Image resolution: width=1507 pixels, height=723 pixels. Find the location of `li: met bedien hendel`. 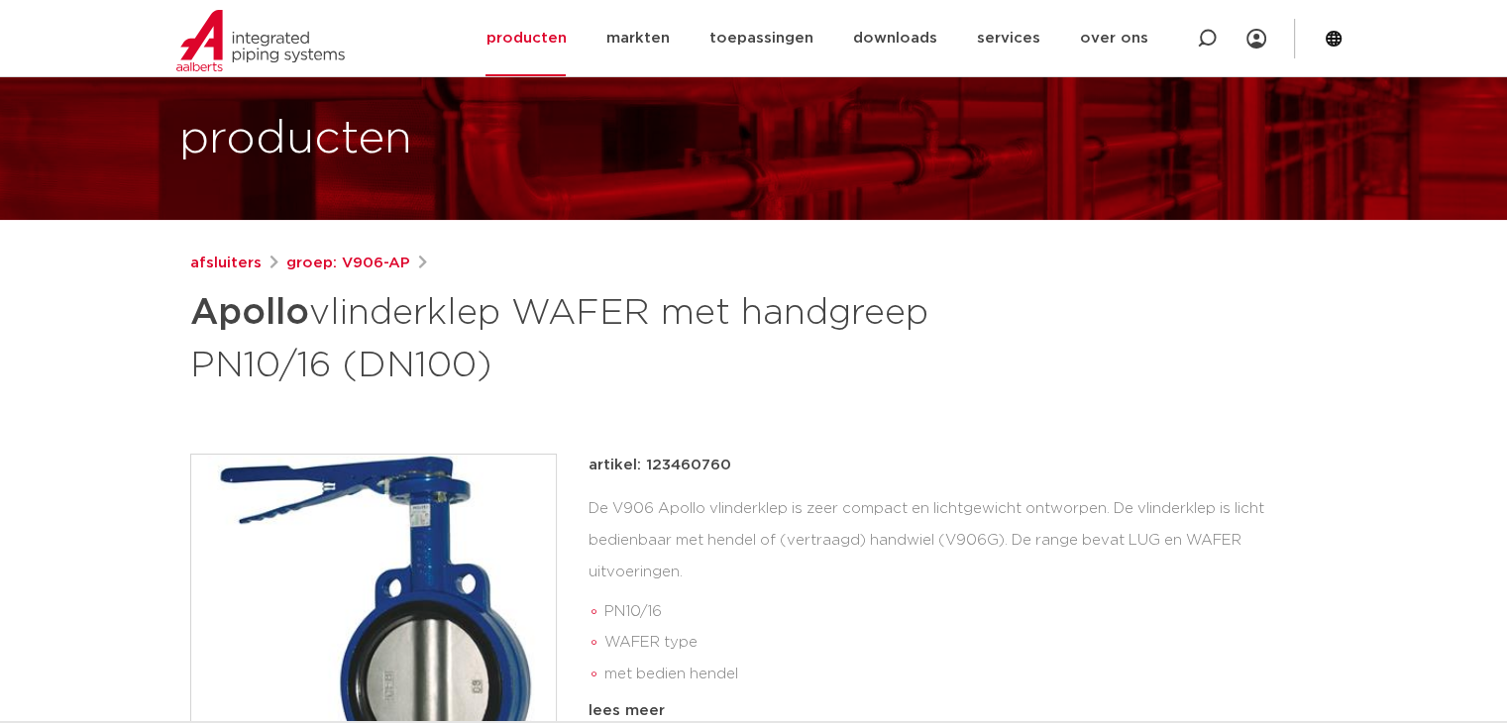

li: met bedien hendel is located at coordinates (961, 675).